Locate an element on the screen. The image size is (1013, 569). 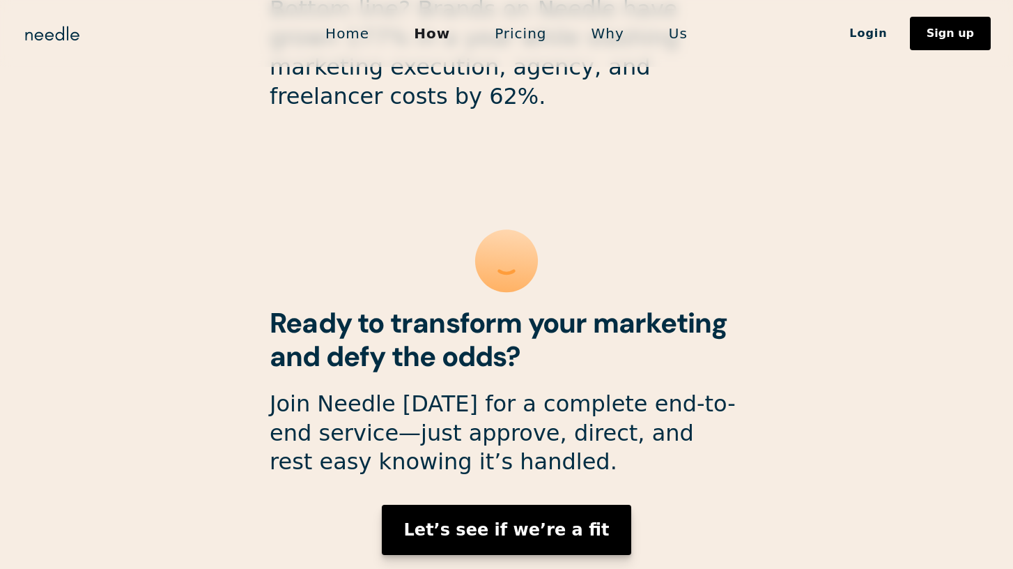
div: Sign up is located at coordinates (951, 33).